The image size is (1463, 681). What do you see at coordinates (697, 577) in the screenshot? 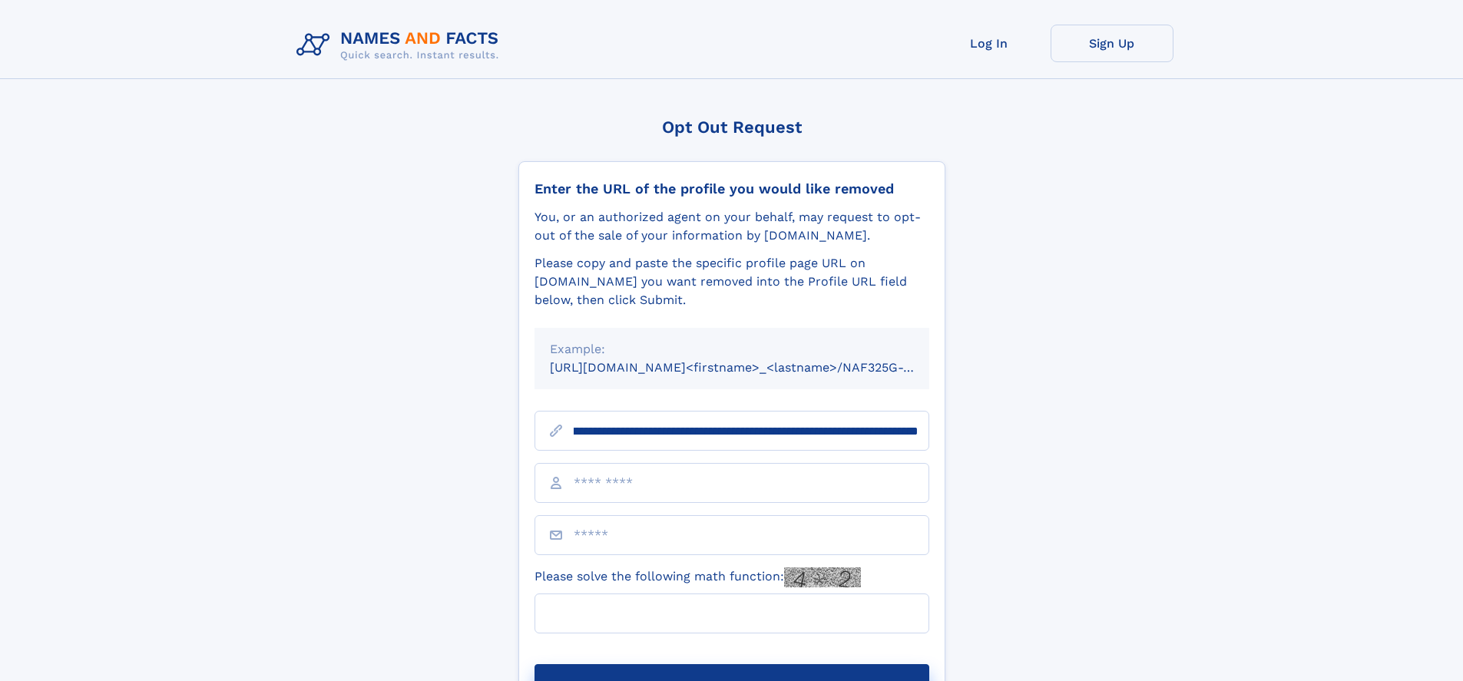
I see `label: Please solve the following math function:` at bounding box center [697, 577].